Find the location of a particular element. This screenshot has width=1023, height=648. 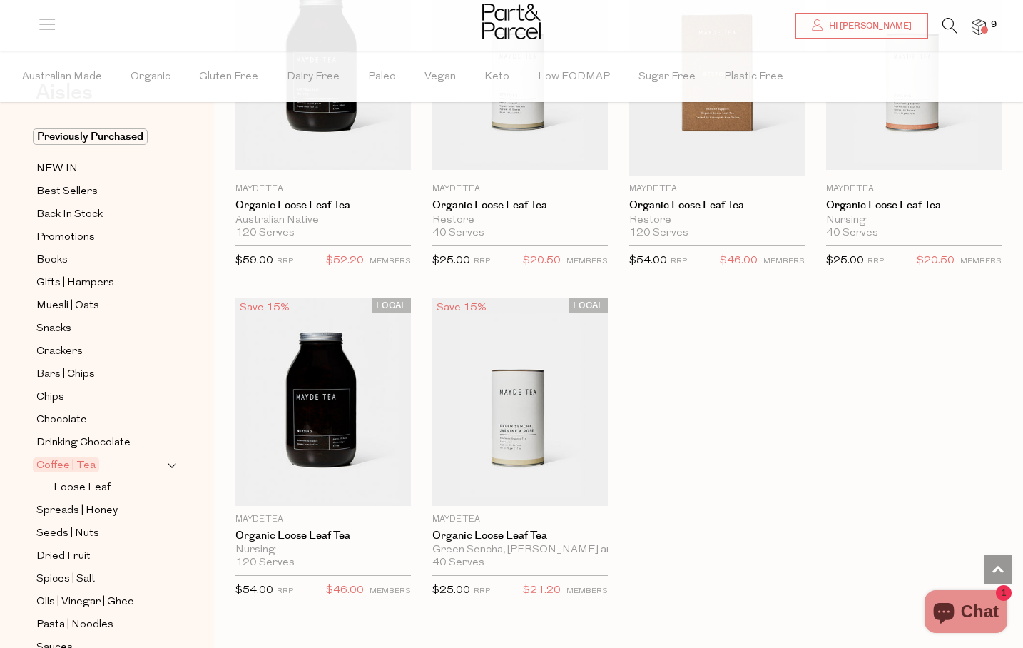

span: Pasta | Noodles is located at coordinates (75, 625).